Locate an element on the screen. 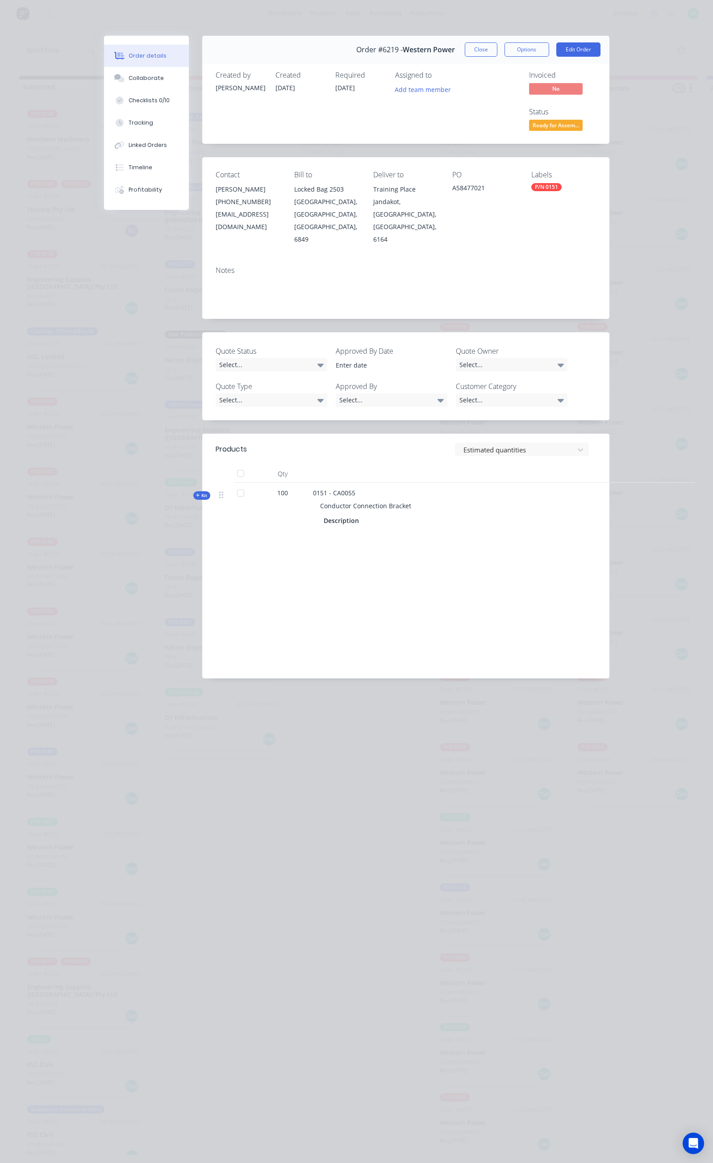  input: Enter date is located at coordinates (385, 365).